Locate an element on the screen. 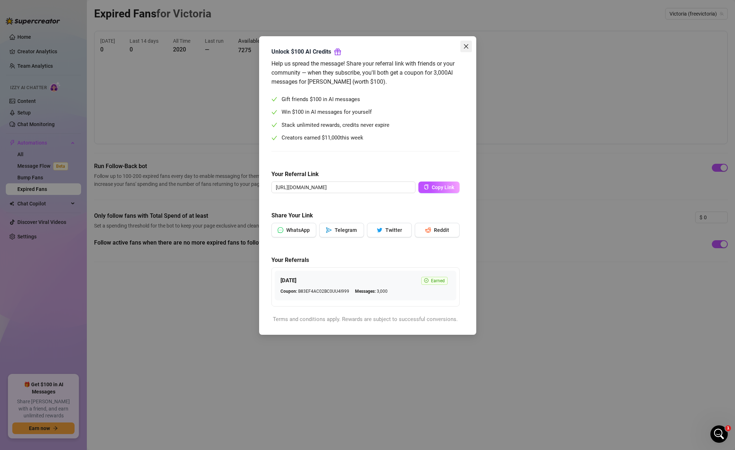 The height and width of the screenshot is (450, 735). span: 1 is located at coordinates (728, 428).